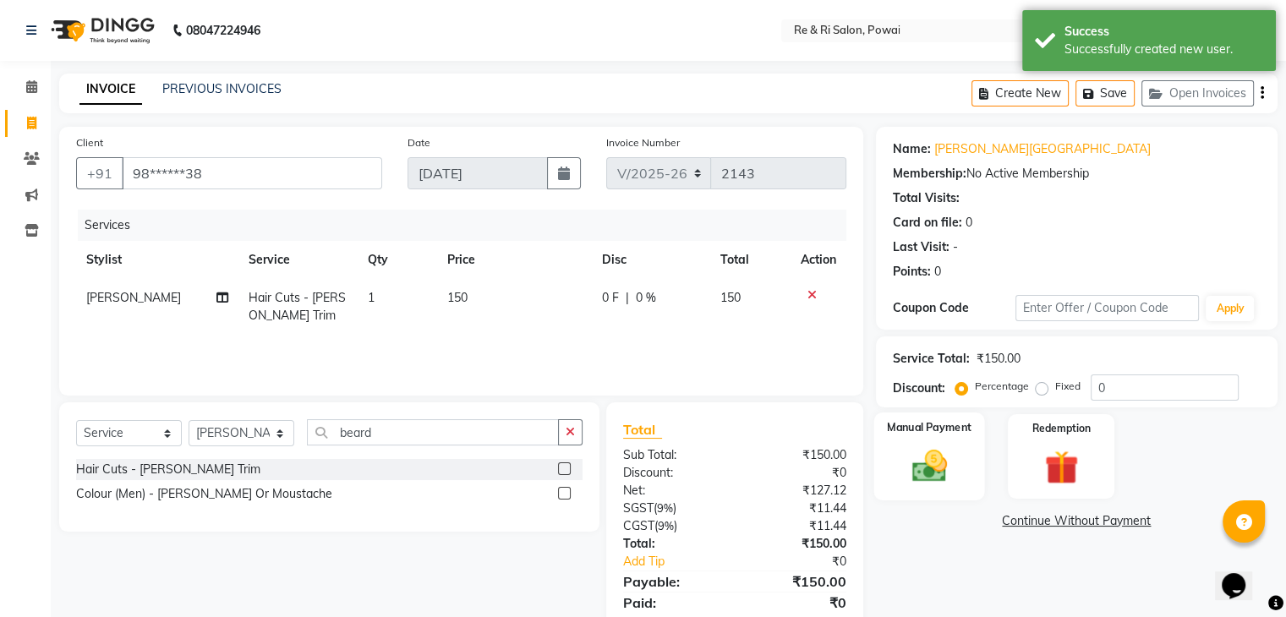 The image size is (1286, 617). Describe the element at coordinates (643, 143) in the screenshot. I see `label: Invoice Number` at that location.